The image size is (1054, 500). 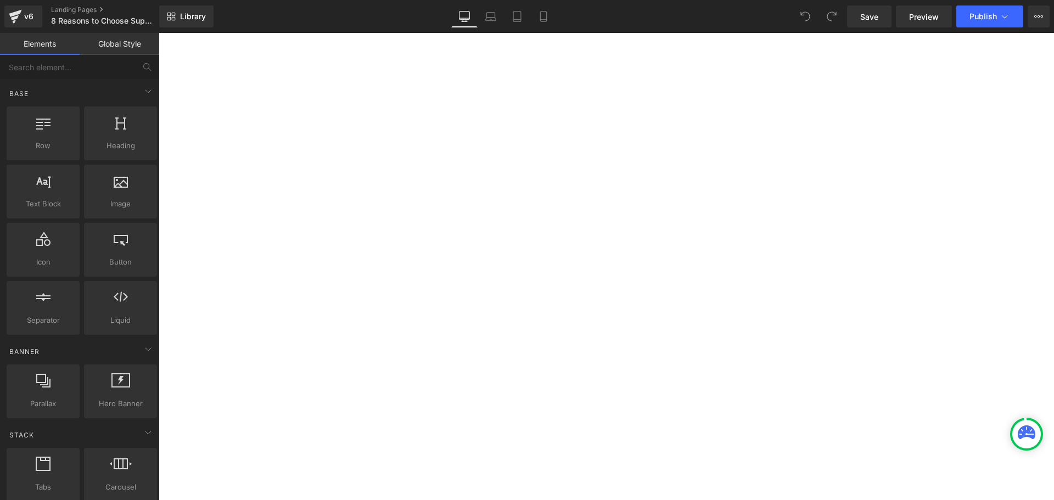 I want to click on span: Heading, so click(x=120, y=145).